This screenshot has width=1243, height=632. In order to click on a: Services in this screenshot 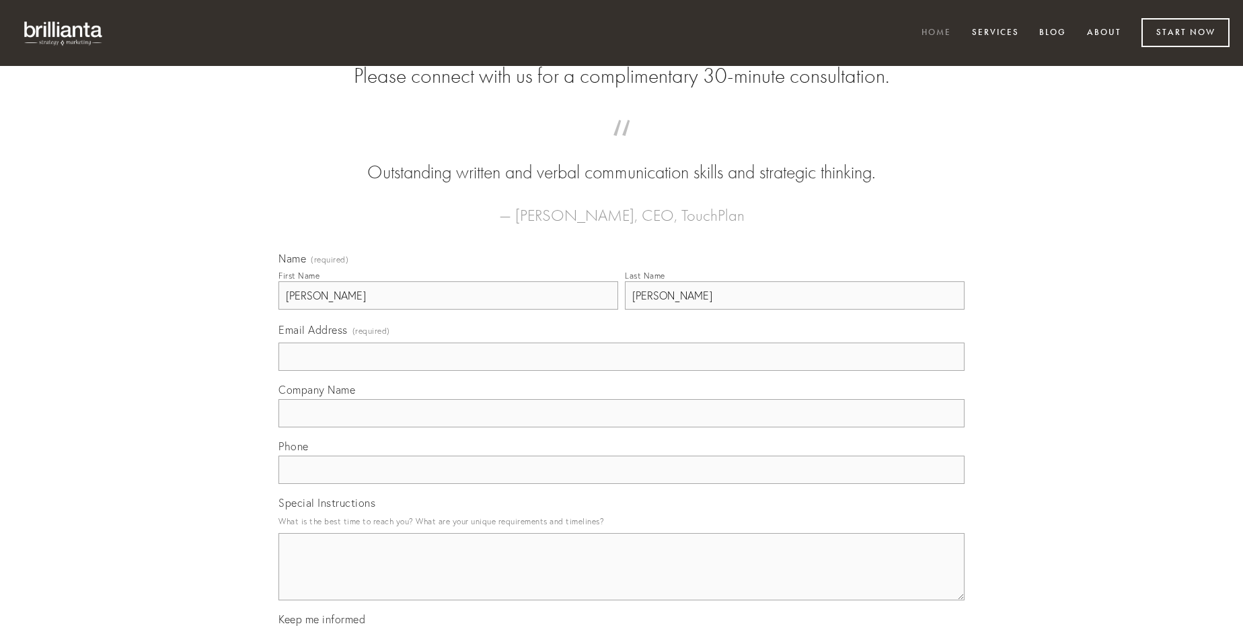, I will do `click(996, 33)`.